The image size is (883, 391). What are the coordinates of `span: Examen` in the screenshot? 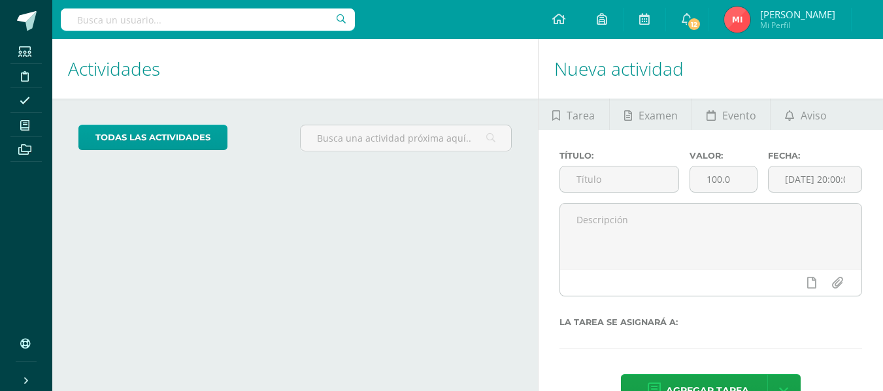 It's located at (658, 116).